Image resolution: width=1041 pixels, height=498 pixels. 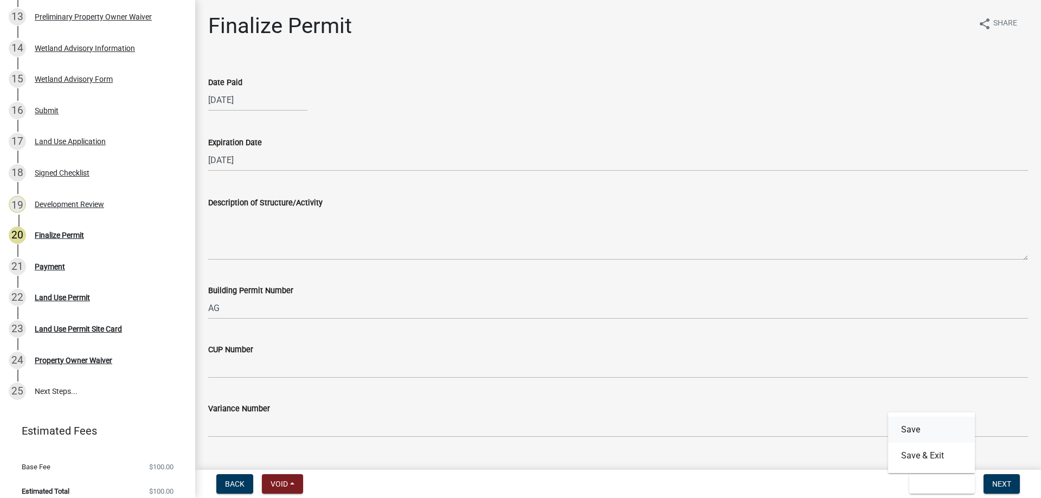 I want to click on div: Signed Checklist, so click(x=62, y=173).